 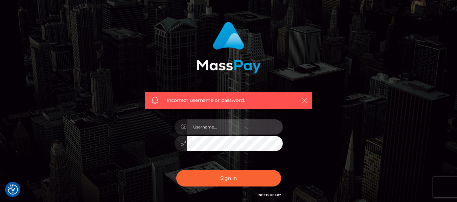 What do you see at coordinates (235, 127) in the screenshot?
I see `input: Username...` at bounding box center [235, 127].